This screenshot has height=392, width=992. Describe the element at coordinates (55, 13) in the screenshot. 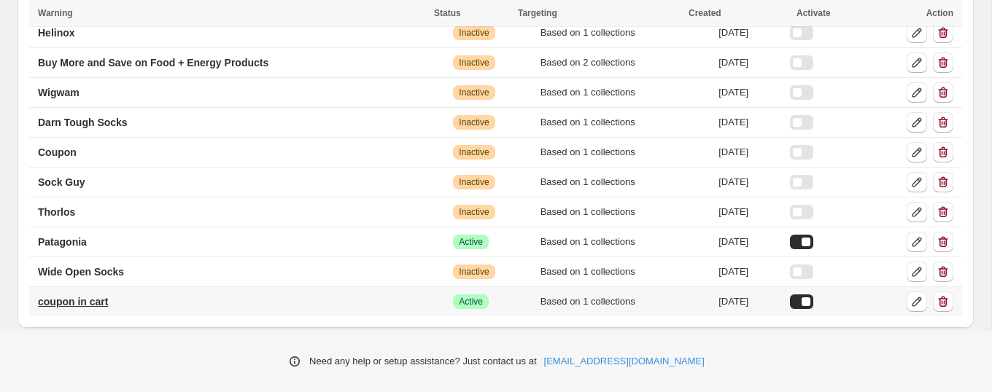

I see `span: Warning` at that location.